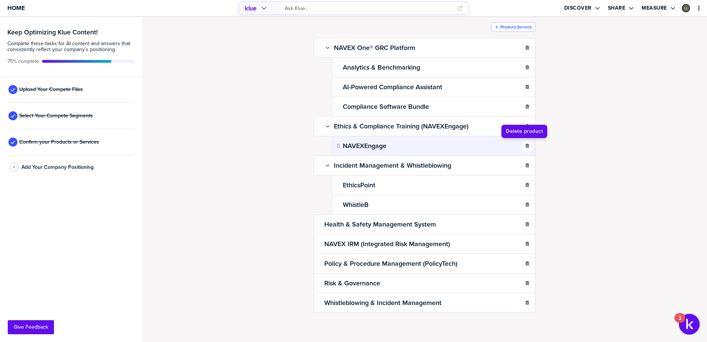 The width and height of the screenshot is (707, 342). I want to click on h2: Whistleblowing & Incident Management, so click(383, 302).